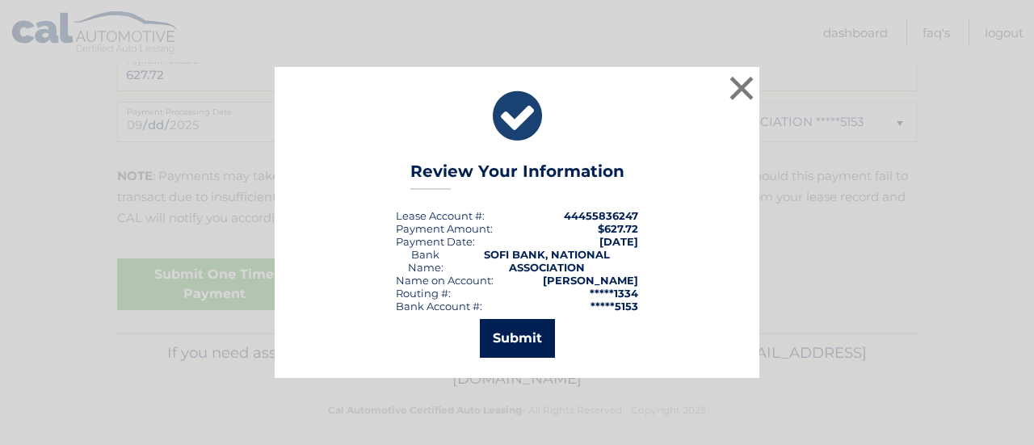  What do you see at coordinates (425, 261) in the screenshot?
I see `div: Bank Name:` at bounding box center [425, 261].